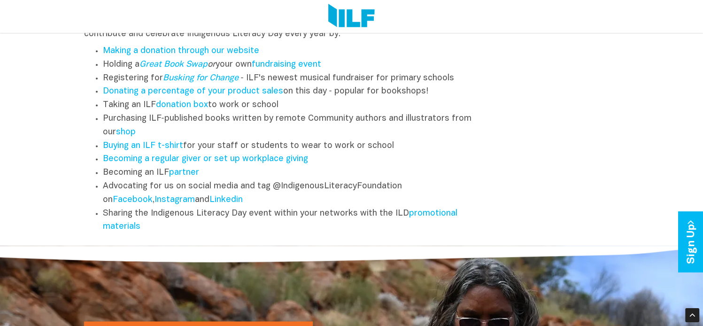  I want to click on a: Making a donation through our website, so click(181, 51).